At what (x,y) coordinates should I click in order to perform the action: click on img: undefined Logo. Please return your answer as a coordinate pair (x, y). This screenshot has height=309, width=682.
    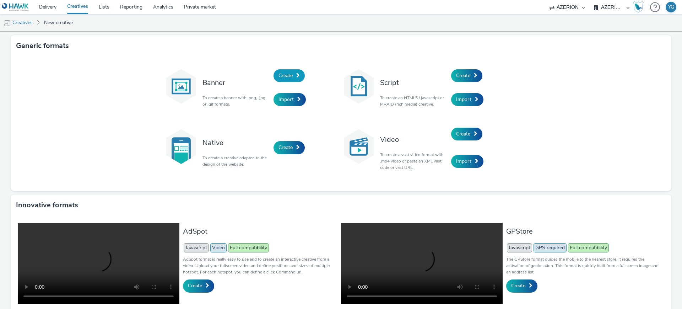
    Looking at the image, I should click on (15, 7).